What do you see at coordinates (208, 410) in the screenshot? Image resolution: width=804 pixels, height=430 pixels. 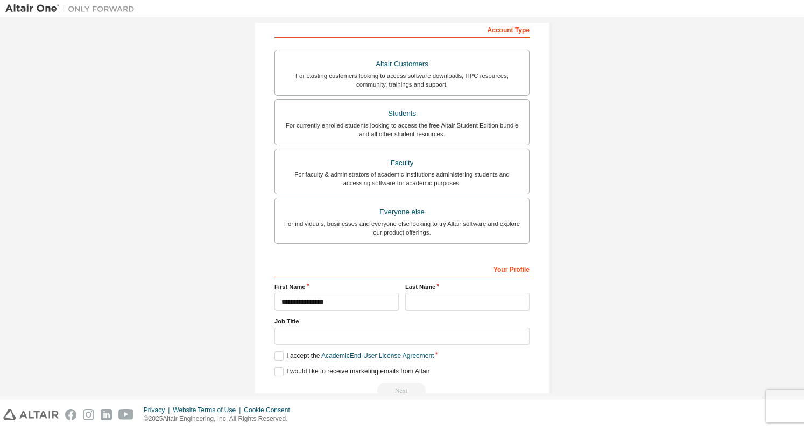 I see `div: Website Terms of Use` at bounding box center [208, 410].